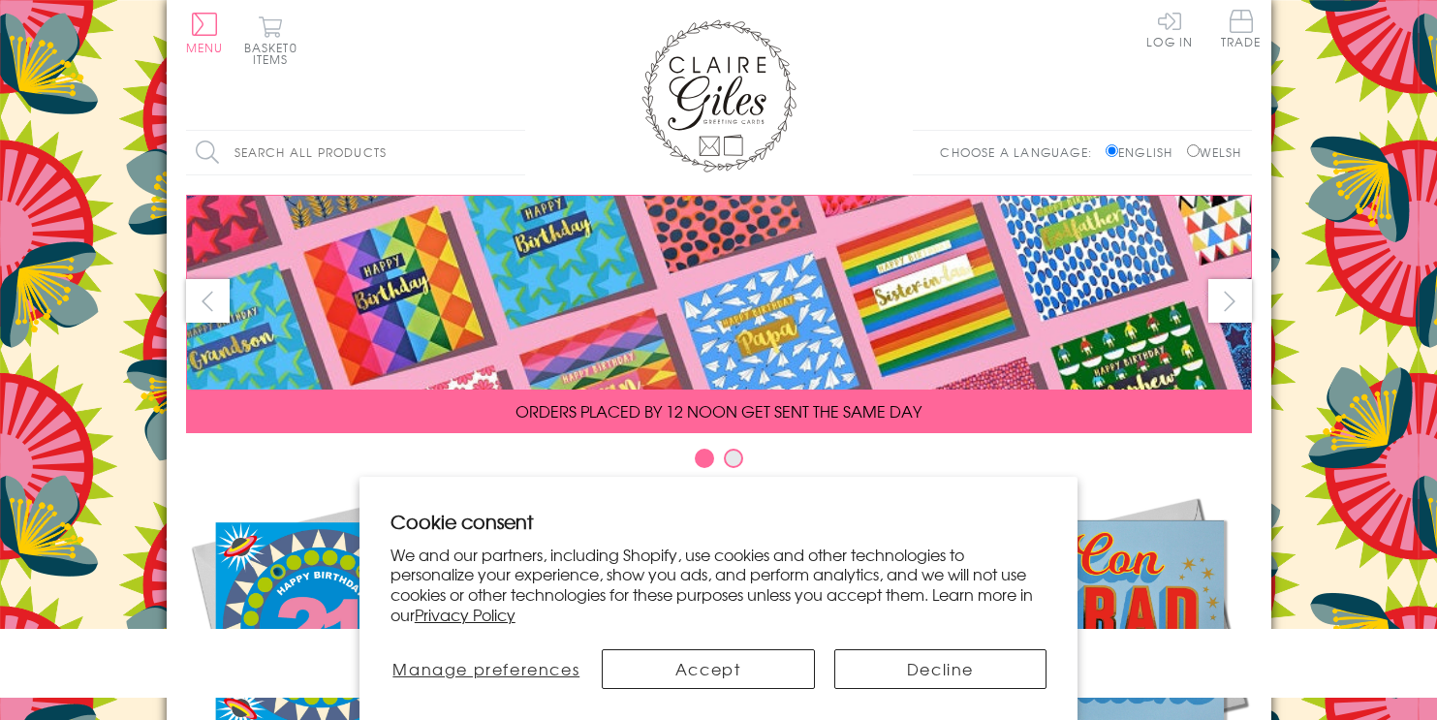  What do you see at coordinates (204, 47) in the screenshot?
I see `span: Menu` at bounding box center [204, 47].